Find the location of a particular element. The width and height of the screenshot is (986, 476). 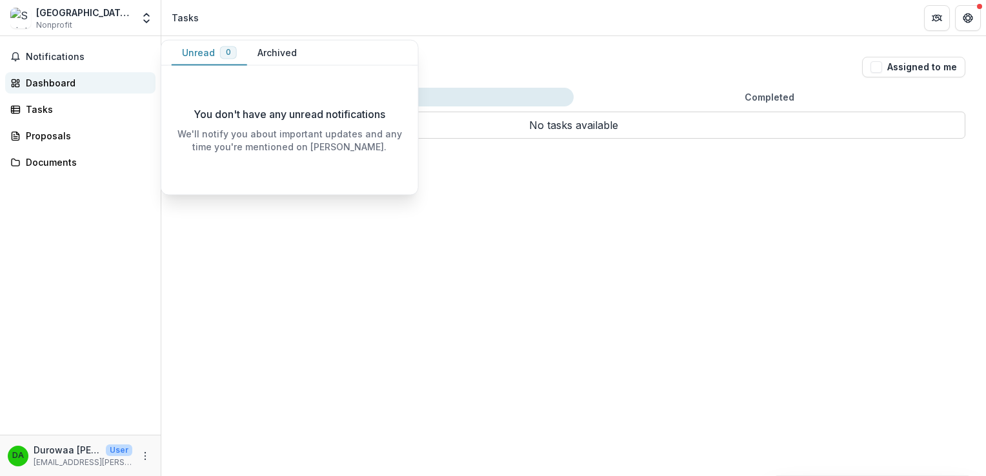

button: Unread is located at coordinates (209, 53).